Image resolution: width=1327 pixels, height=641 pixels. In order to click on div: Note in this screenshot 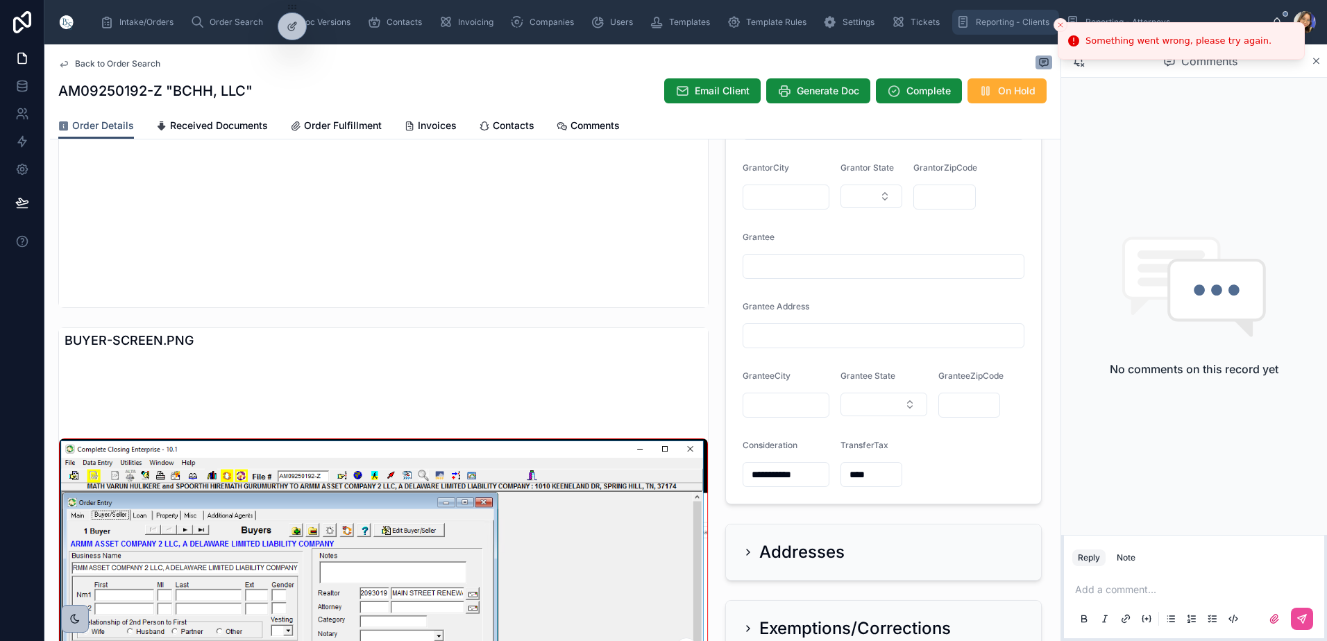, I will do `click(1125, 558)`.